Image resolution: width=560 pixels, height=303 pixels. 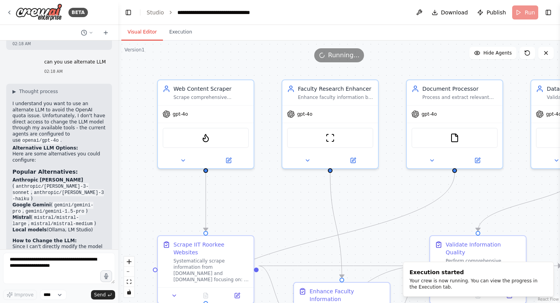 What do you see at coordinates (460, 97) in the screenshot?
I see `div: Process and extract relevant information from PDF and Word documents related to admission forms, ...` at bounding box center [460, 97].